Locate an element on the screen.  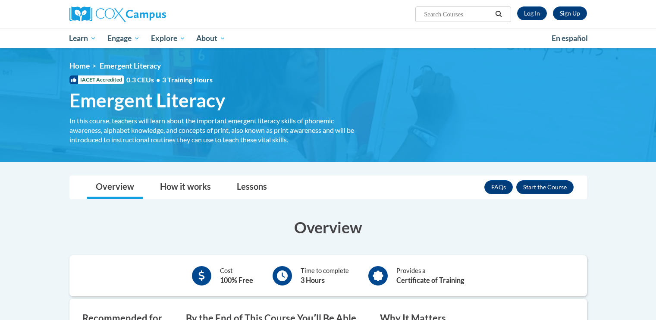
span: About is located at coordinates (211, 38).